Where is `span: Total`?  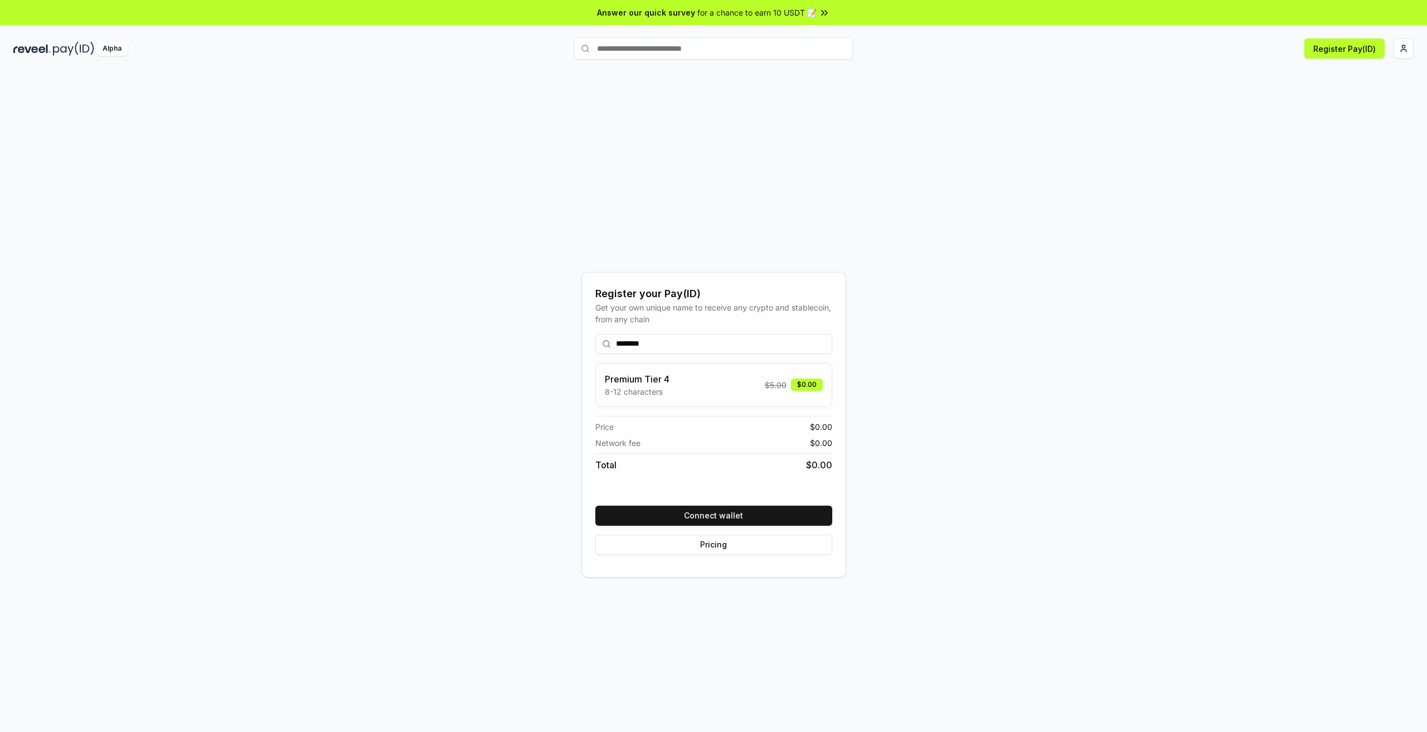 span: Total is located at coordinates (606, 465).